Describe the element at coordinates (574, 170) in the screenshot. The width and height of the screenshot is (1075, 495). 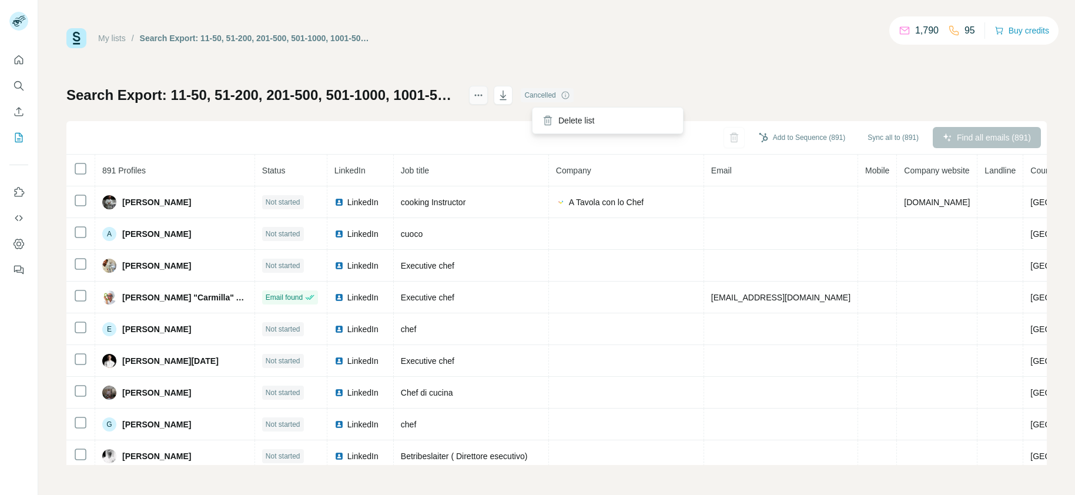
I see `span: Company` at that location.